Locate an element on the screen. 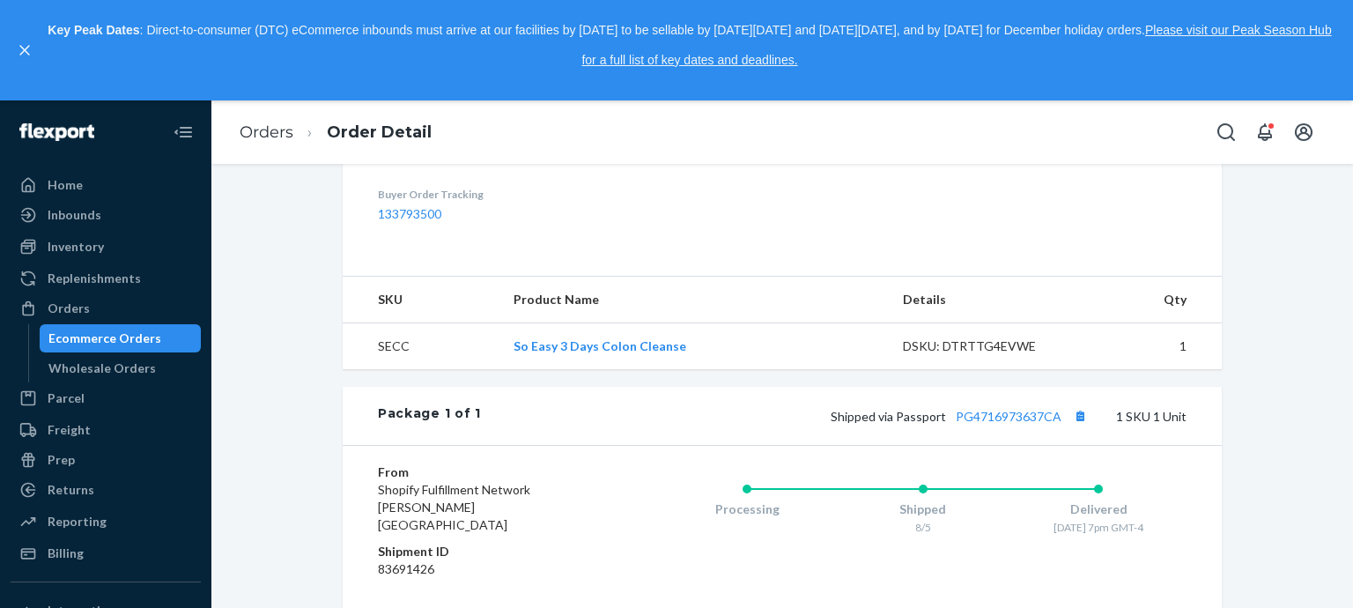 The height and width of the screenshot is (608, 1353). div: Home is located at coordinates (65, 185).